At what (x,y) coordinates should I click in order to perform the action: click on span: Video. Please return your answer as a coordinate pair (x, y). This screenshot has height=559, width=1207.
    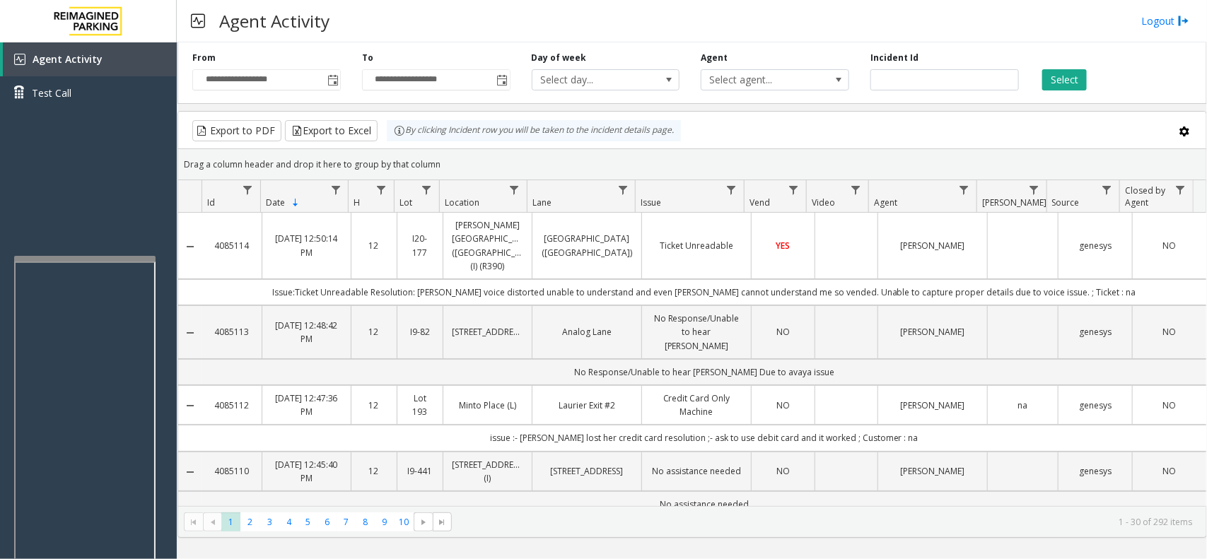
    Looking at the image, I should click on (823, 202).